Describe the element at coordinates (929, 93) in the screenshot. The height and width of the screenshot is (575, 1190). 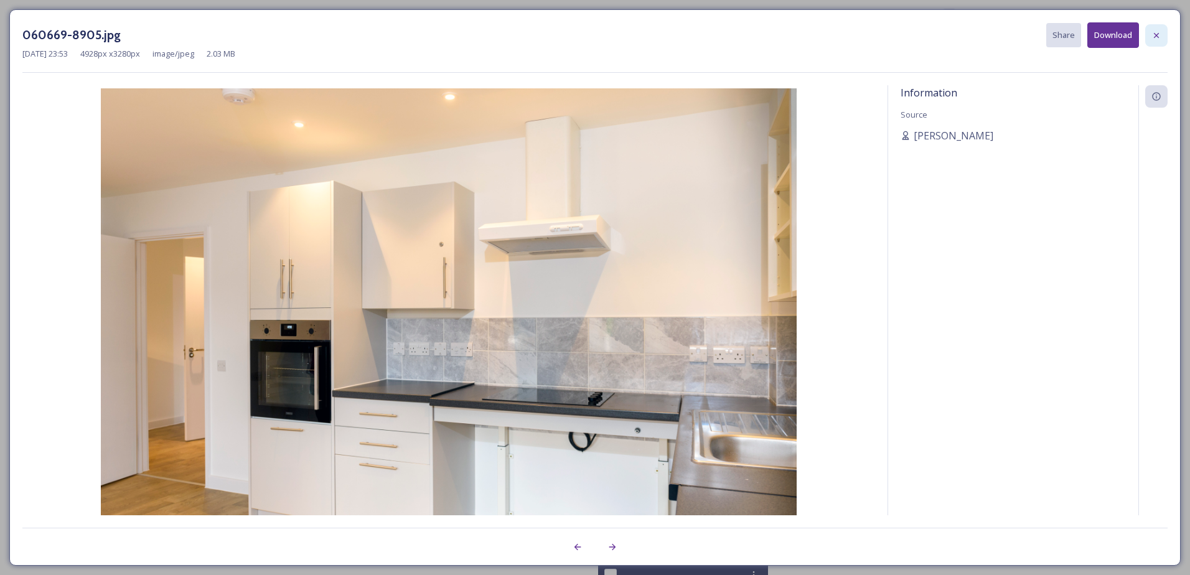
I see `span: Information` at that location.